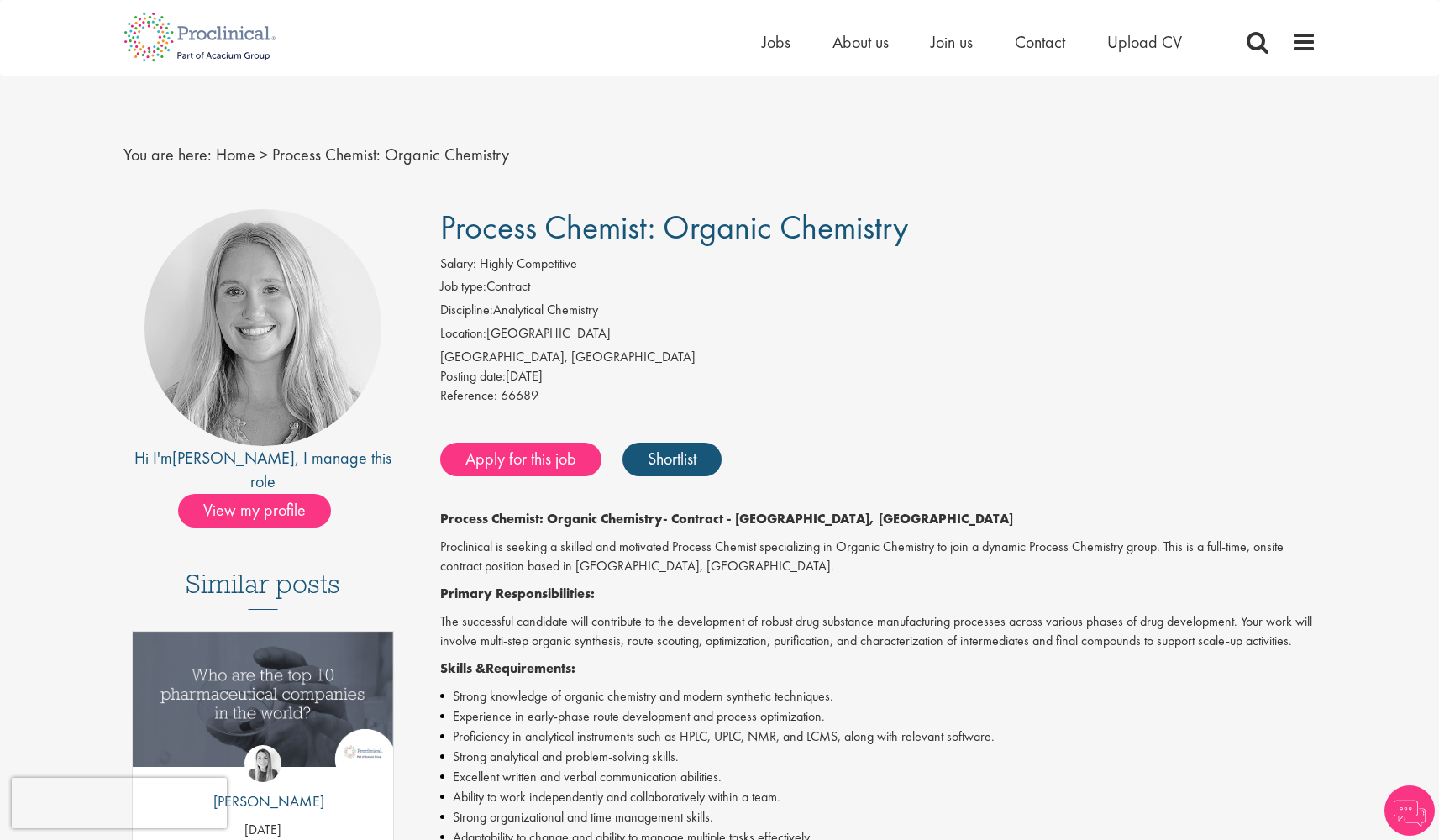 The width and height of the screenshot is (1439, 840). What do you see at coordinates (1410, 811) in the screenshot?
I see `img: Chatbot` at bounding box center [1410, 811].